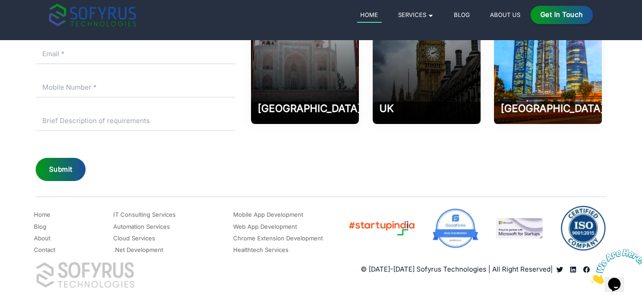 The image size is (642, 301). Describe the element at coordinates (141, 227) in the screenshot. I see `a: Automation Services` at that location.